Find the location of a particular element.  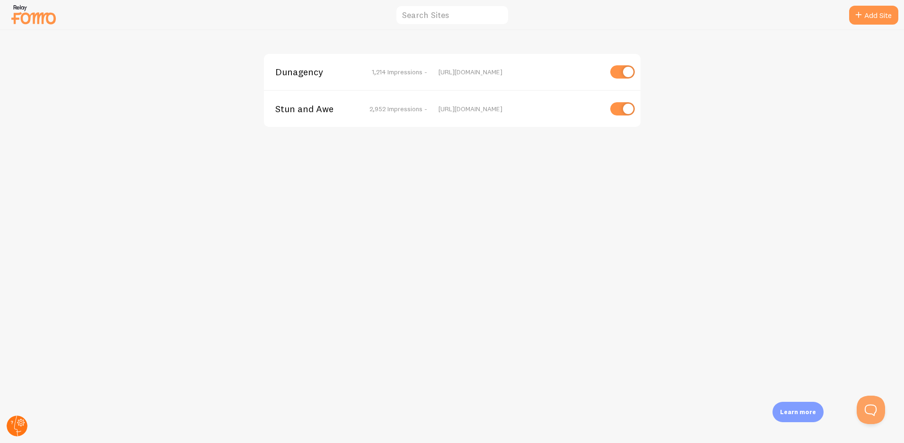

p: Learn more is located at coordinates (798, 412).